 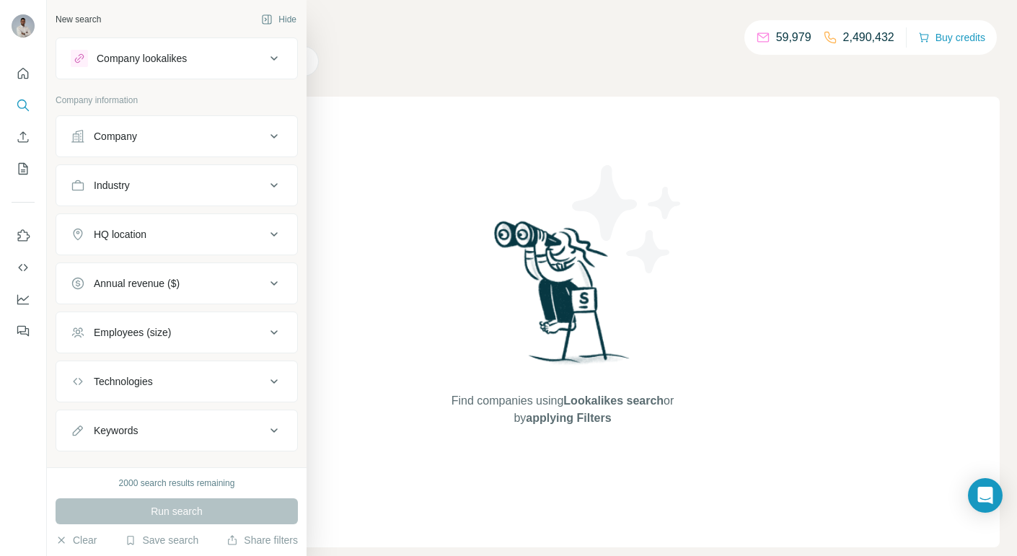 What do you see at coordinates (177, 185) in the screenshot?
I see `button: Industry` at bounding box center [177, 185].